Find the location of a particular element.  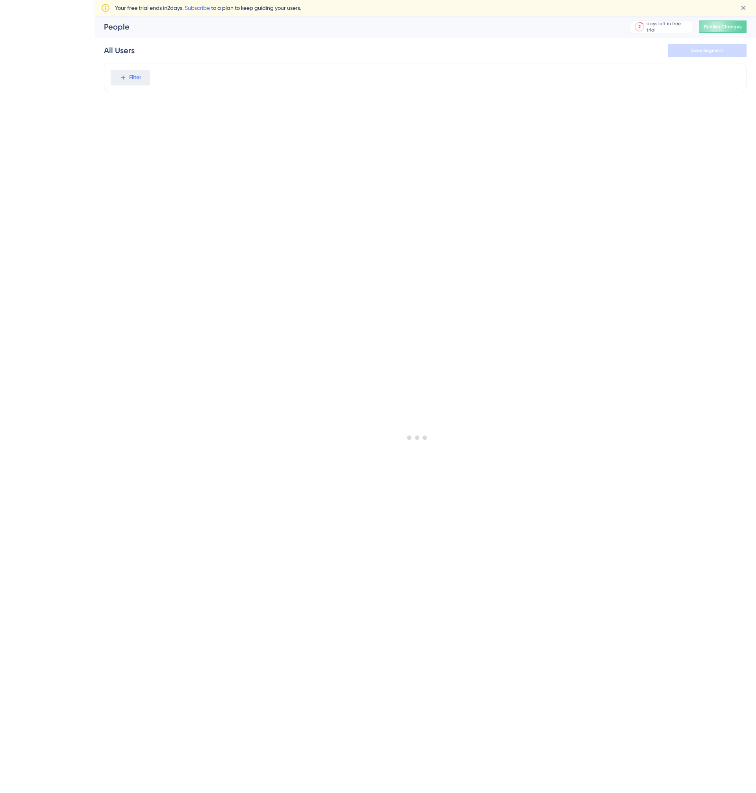

span: Your free trial ends in 2 days. to a plan to keep guiding your users. is located at coordinates (208, 8).